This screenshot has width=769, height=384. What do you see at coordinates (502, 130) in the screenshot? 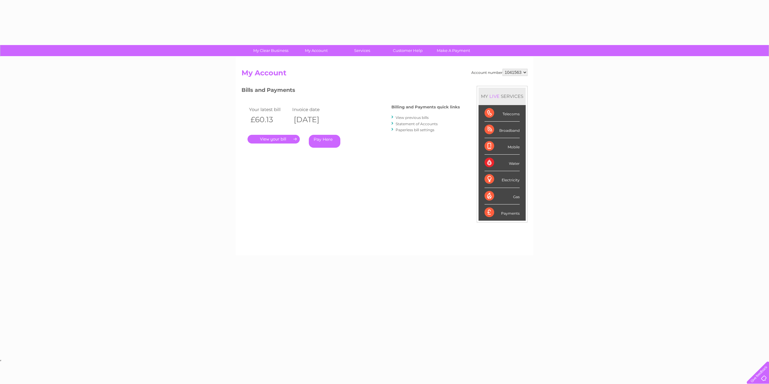
I see `div: Broadband` at bounding box center [502, 130].